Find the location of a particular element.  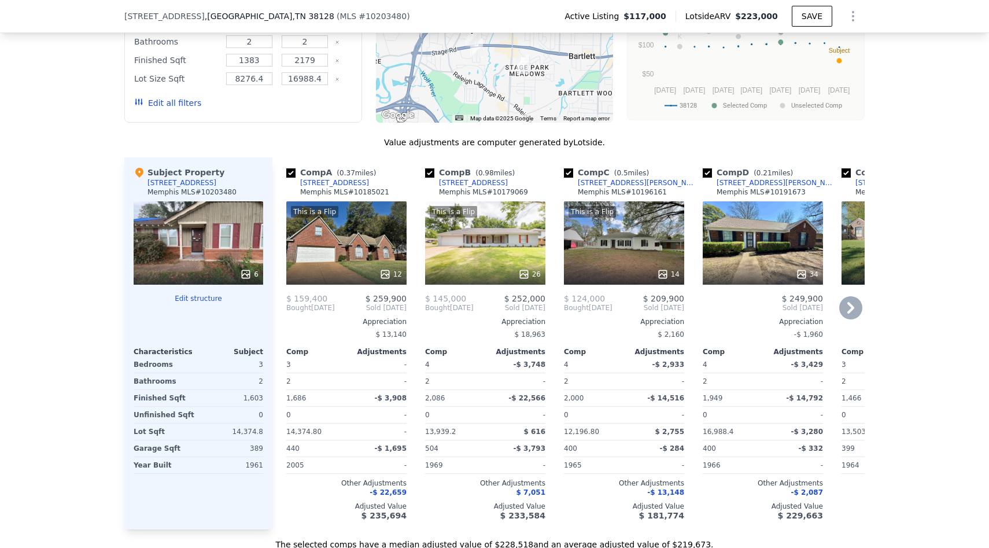

span: $ 249,900 is located at coordinates (802, 298).